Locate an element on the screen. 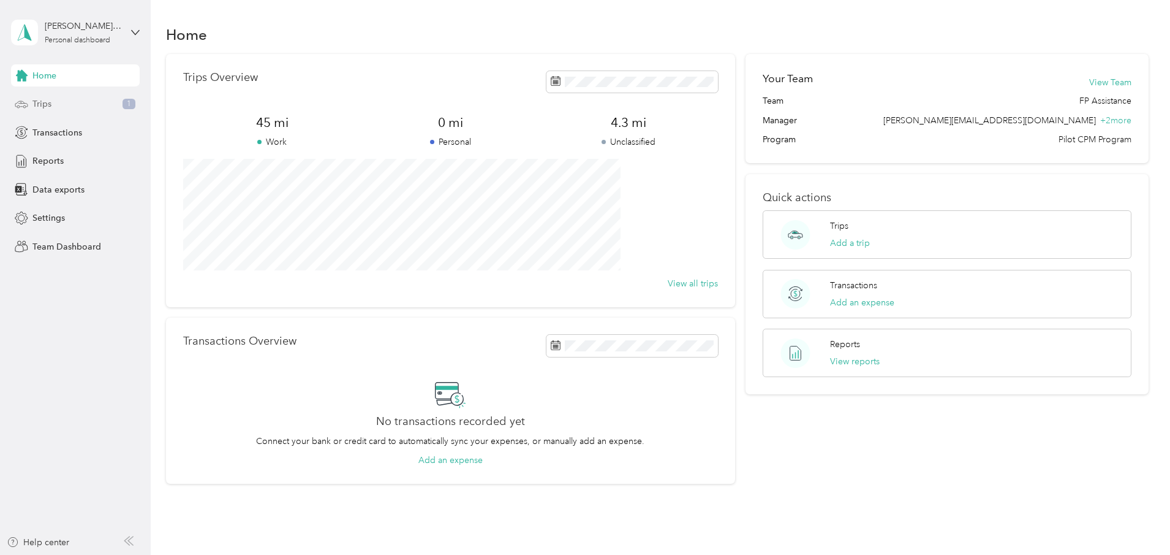 This screenshot has height=555, width=1170. span: 4.3 mi is located at coordinates (629, 123).